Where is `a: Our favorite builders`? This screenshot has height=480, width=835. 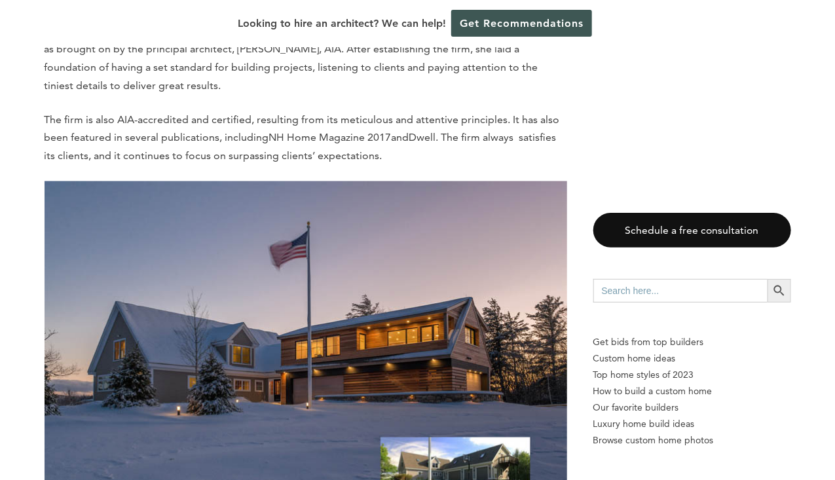
a: Our favorite builders is located at coordinates (693, 408).